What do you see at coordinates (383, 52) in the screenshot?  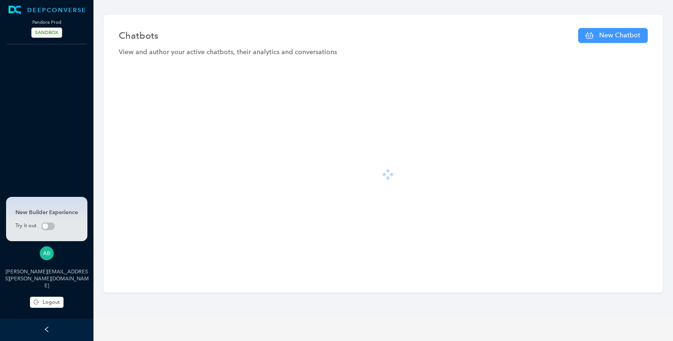 I see `div: View and author your active chatbots, their analytics and conversations` at bounding box center [383, 52].